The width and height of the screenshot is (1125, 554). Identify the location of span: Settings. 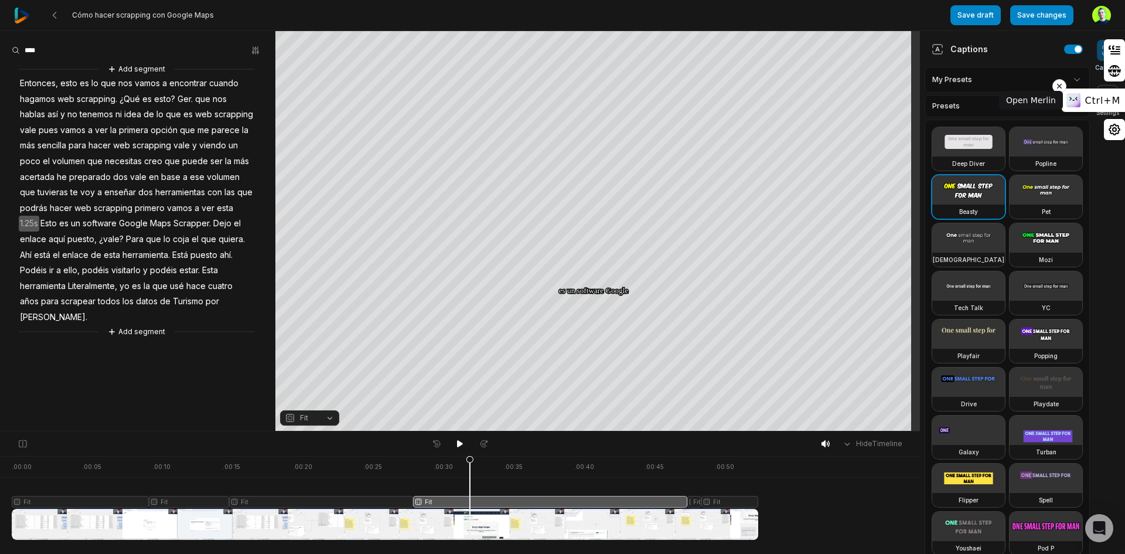
(1107, 112).